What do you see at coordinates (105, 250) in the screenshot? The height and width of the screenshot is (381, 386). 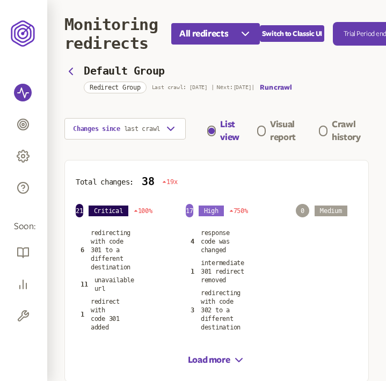 I see `button: 6redirecting with code 301 to a different destination` at bounding box center [105, 250].